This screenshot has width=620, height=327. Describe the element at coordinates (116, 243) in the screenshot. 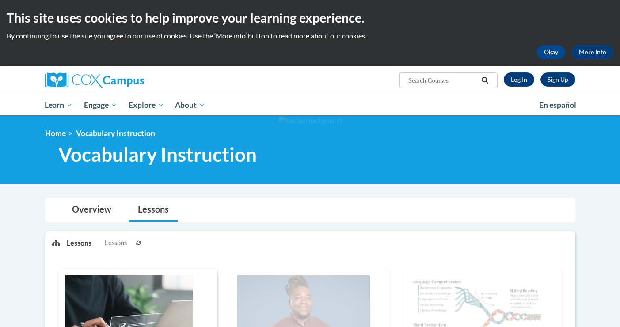

I see `span: Lessons` at that location.